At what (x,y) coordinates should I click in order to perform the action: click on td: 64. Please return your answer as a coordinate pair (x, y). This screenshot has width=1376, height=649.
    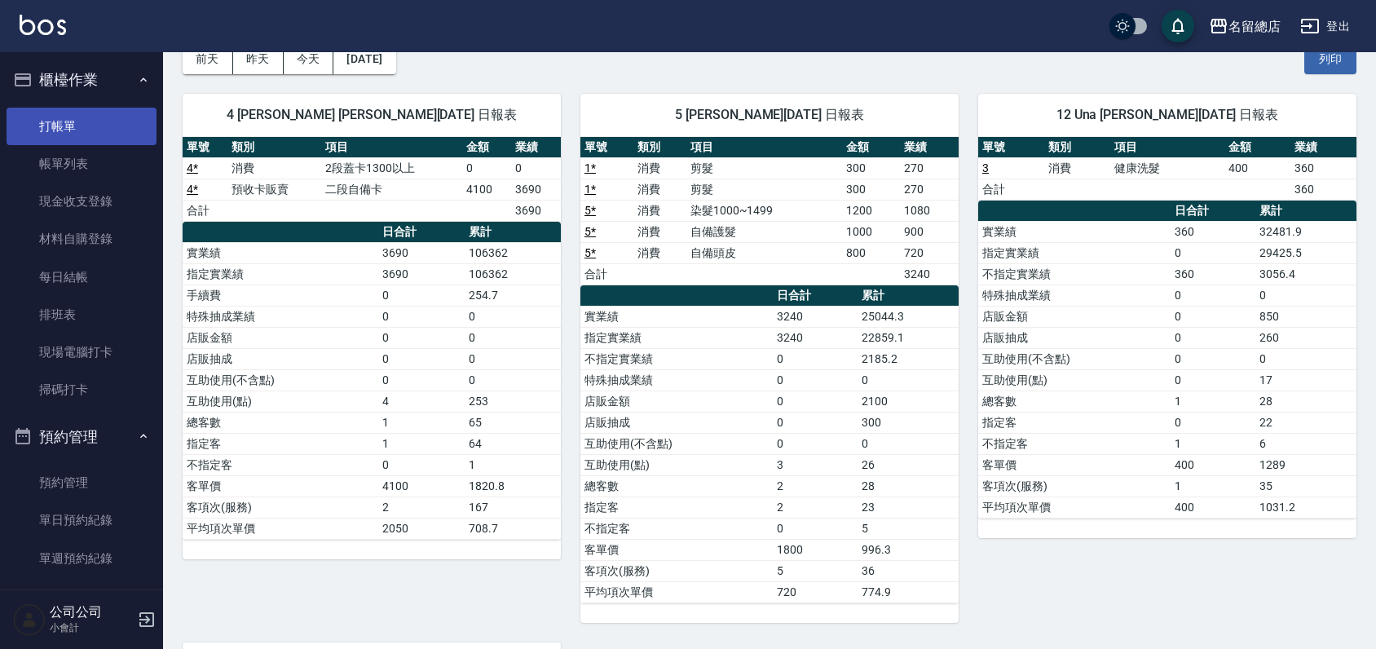
    Looking at the image, I should click on (513, 444).